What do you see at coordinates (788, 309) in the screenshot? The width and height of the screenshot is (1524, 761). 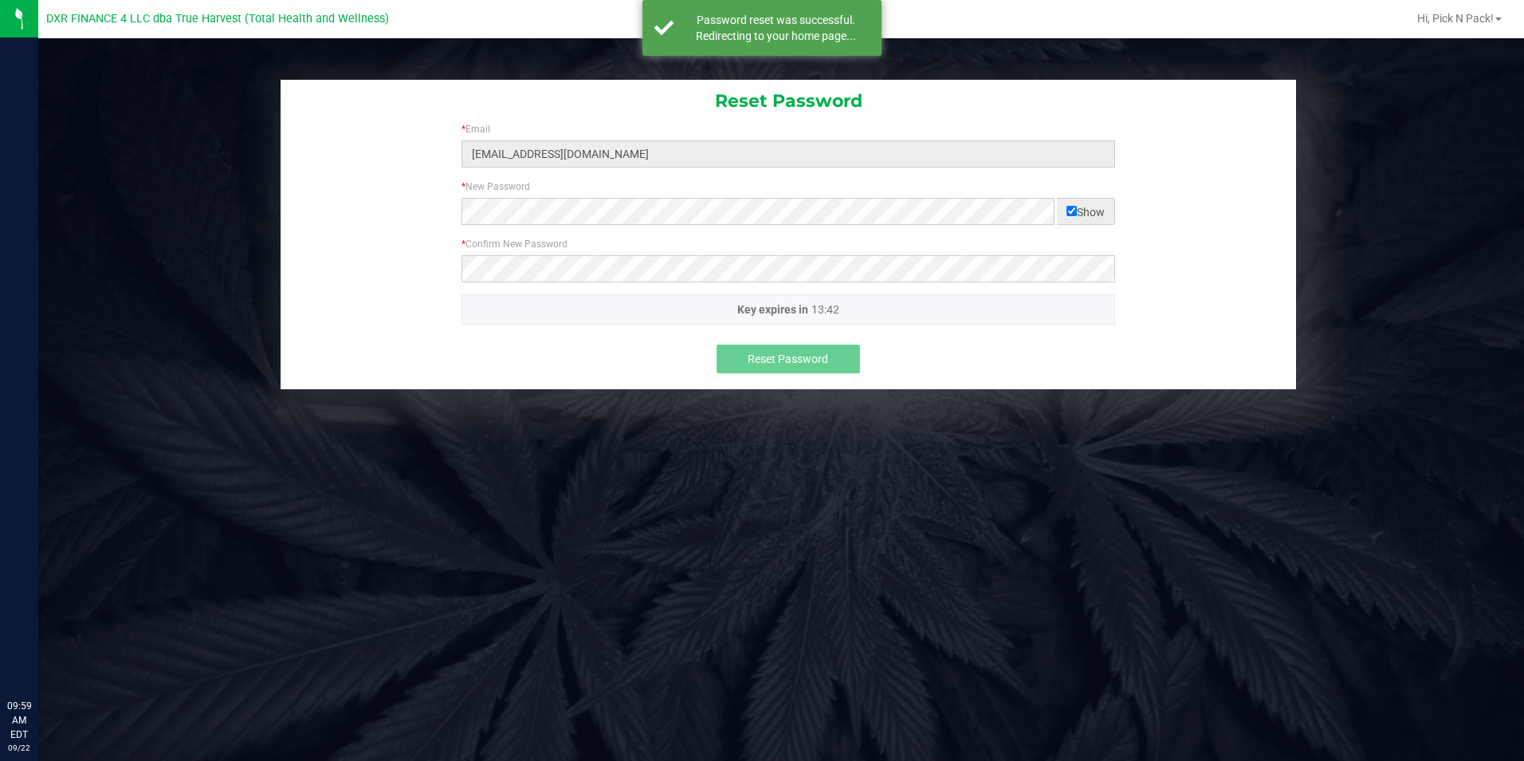 I see `p: Key expires in` at bounding box center [788, 309].